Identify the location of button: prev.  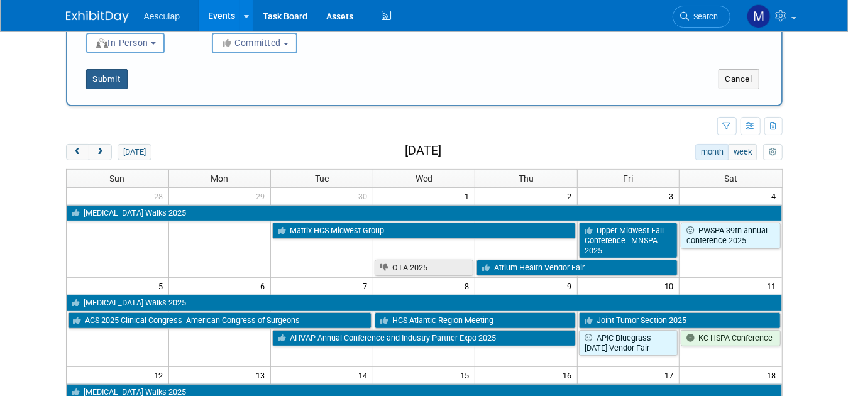
(77, 152).